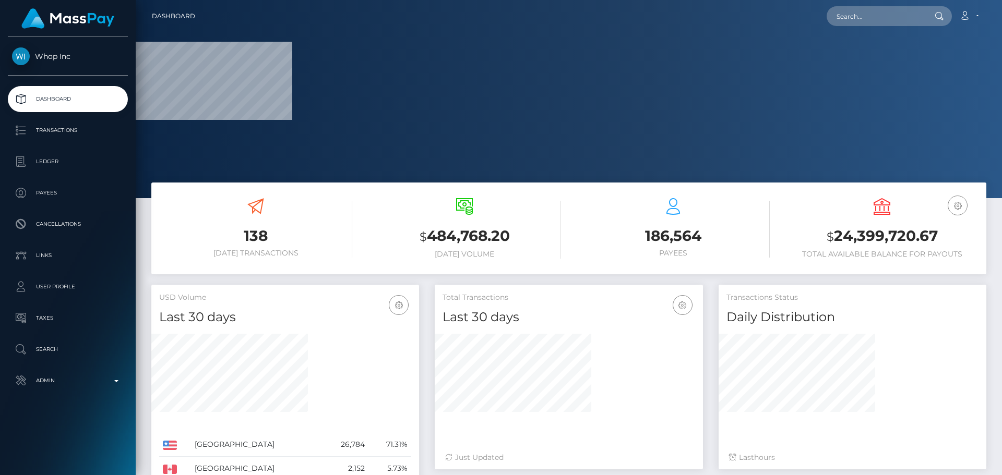 This screenshot has height=475, width=1002. Describe the element at coordinates (852, 317) in the screenshot. I see `h4: Daily Distribution` at that location.